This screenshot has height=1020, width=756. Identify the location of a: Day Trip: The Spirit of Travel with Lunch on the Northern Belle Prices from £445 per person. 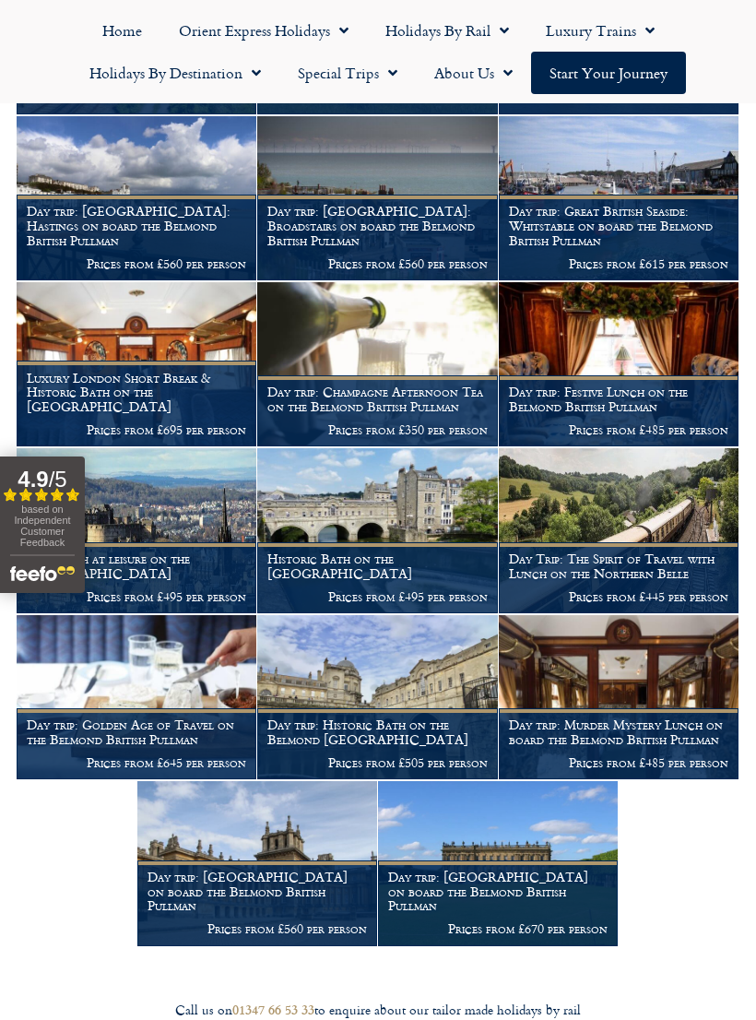
(619, 530).